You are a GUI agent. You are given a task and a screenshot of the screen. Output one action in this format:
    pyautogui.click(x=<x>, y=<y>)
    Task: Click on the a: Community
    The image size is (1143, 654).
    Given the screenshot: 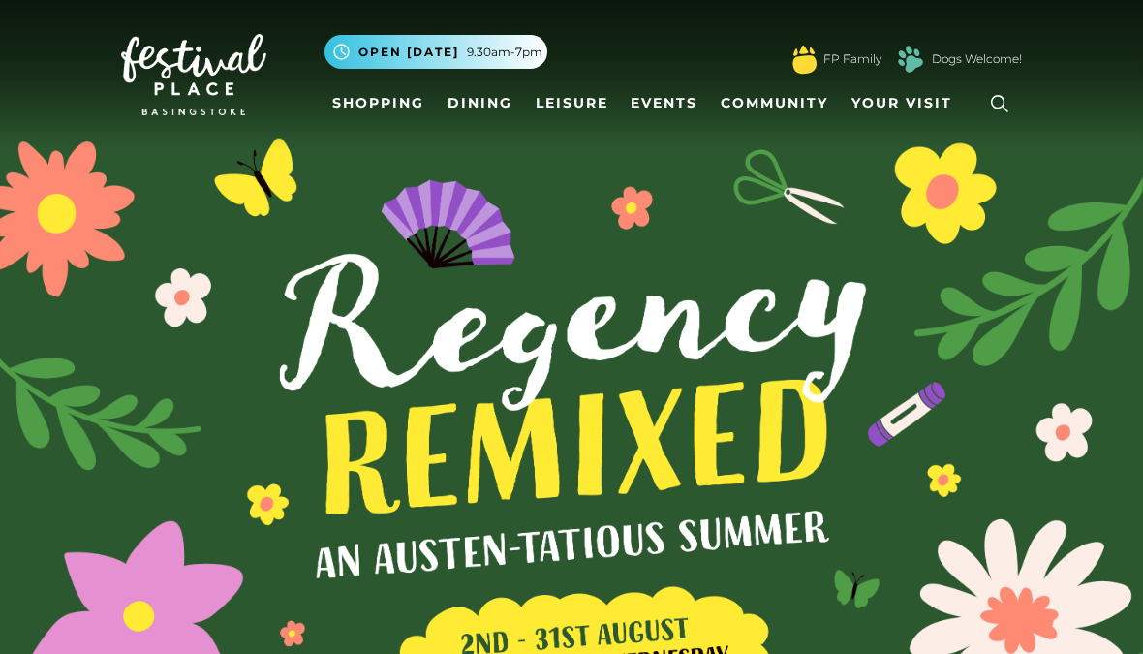 What is the action you would take?
    pyautogui.click(x=774, y=103)
    